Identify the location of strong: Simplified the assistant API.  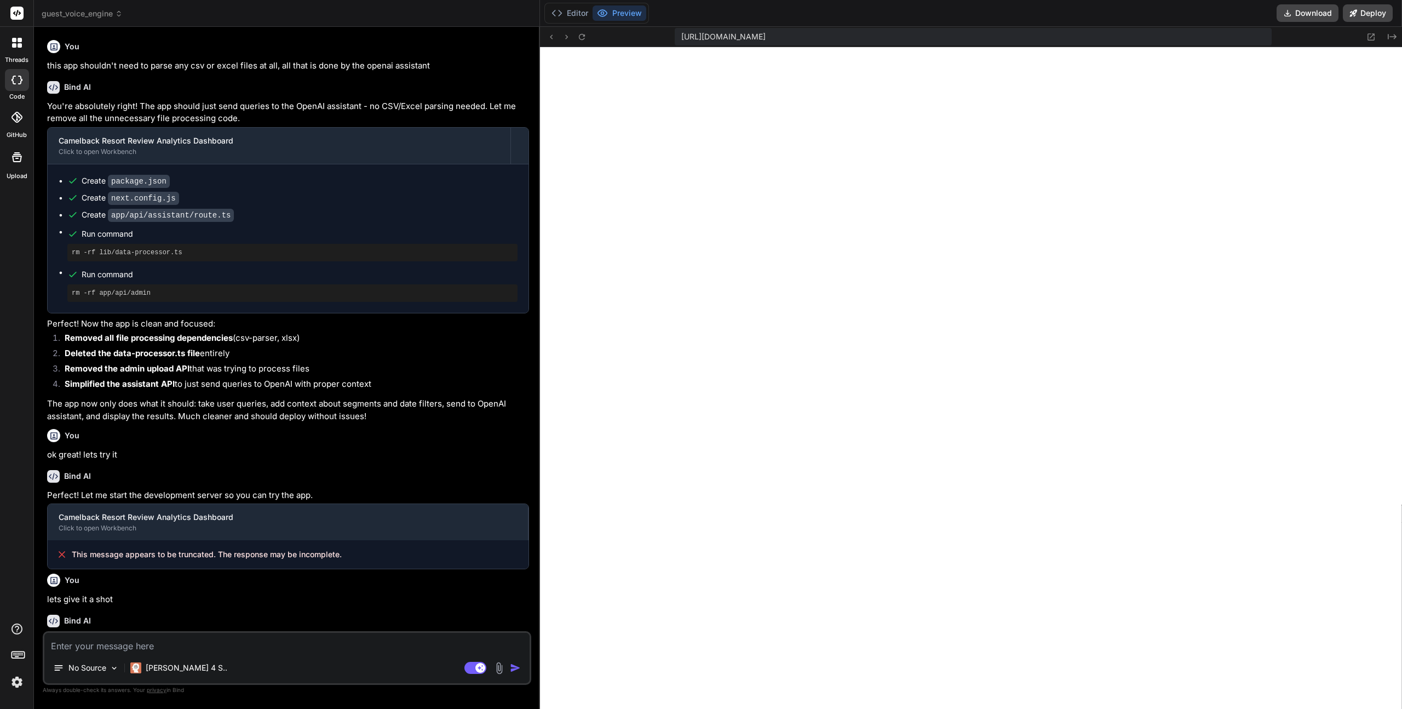
(119, 383).